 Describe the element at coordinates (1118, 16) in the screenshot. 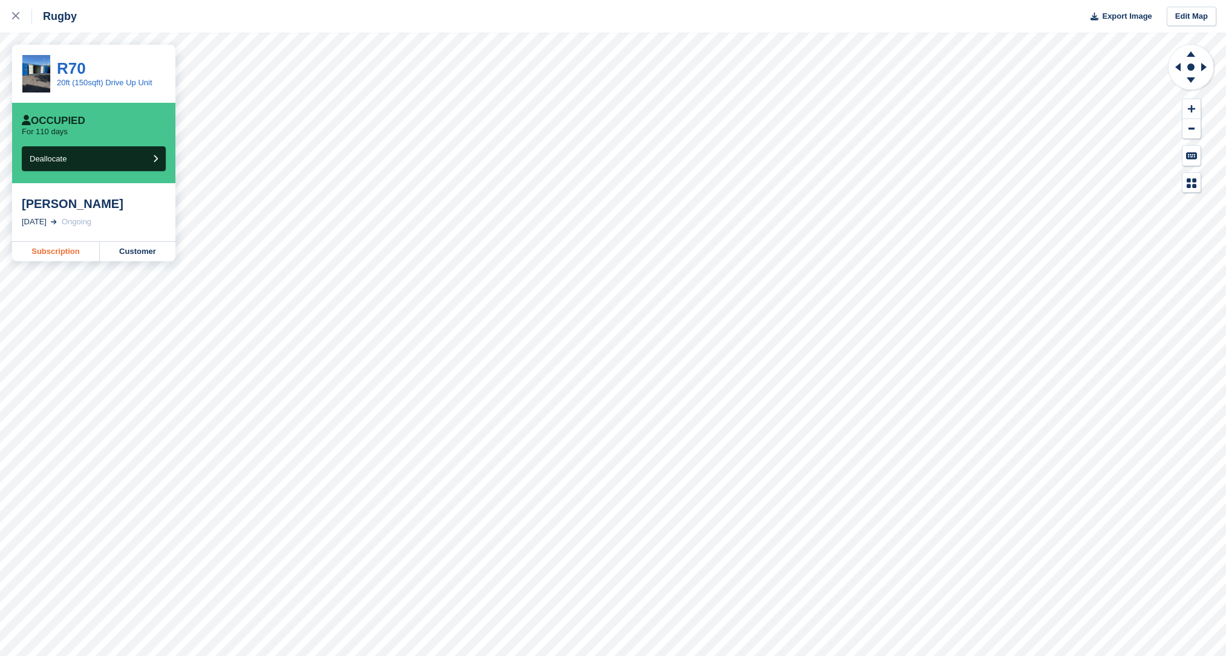

I see `button: Export Image` at that location.